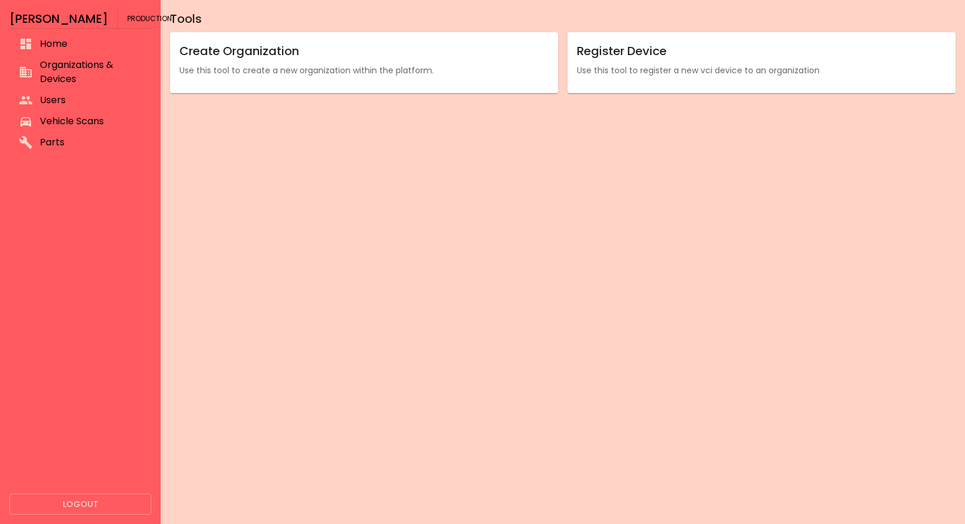  What do you see at coordinates (80, 504) in the screenshot?
I see `button: Logout` at bounding box center [80, 504].